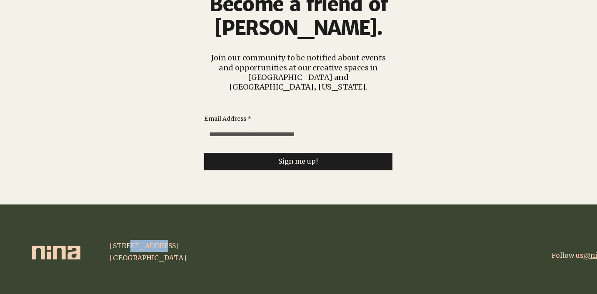  I want to click on label: Email Address, so click(228, 119).